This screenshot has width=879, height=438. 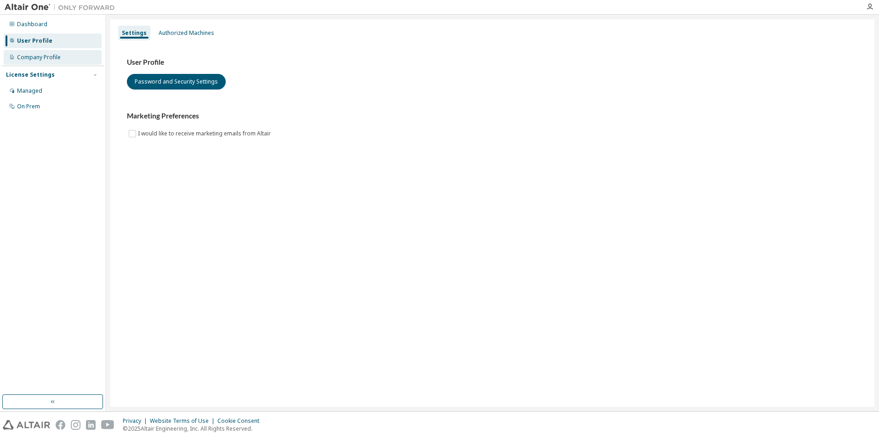 I want to click on div: Cookie Consent, so click(x=241, y=421).